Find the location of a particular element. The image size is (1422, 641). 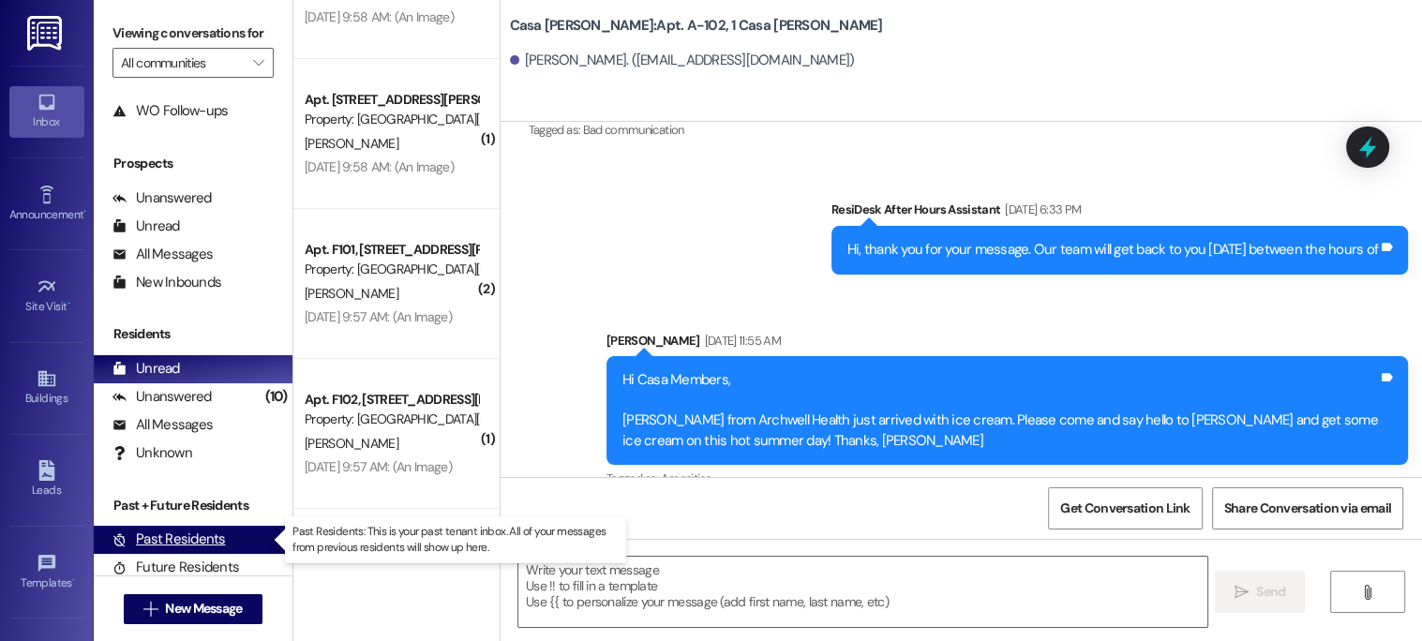

div: Unknown is located at coordinates (152, 453).